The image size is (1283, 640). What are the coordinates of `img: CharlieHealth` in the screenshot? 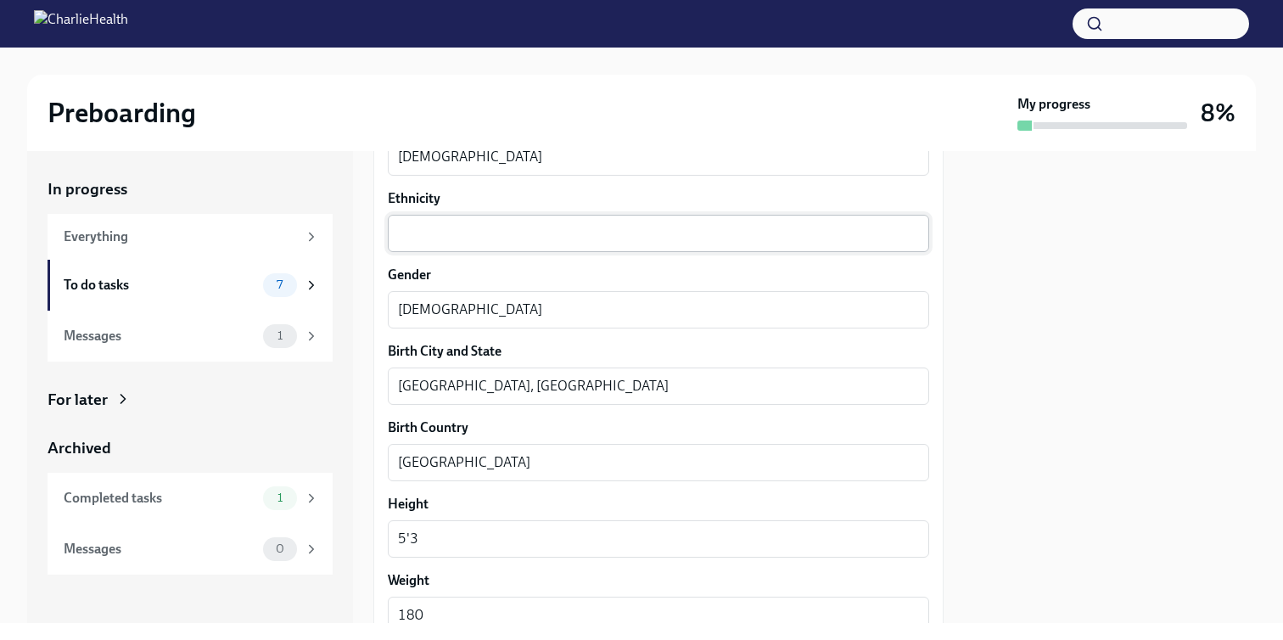 It's located at (81, 24).